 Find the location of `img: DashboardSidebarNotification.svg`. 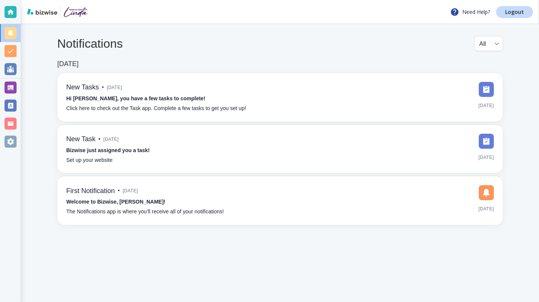

img: DashboardSidebarNotification.svg is located at coordinates (486, 193).